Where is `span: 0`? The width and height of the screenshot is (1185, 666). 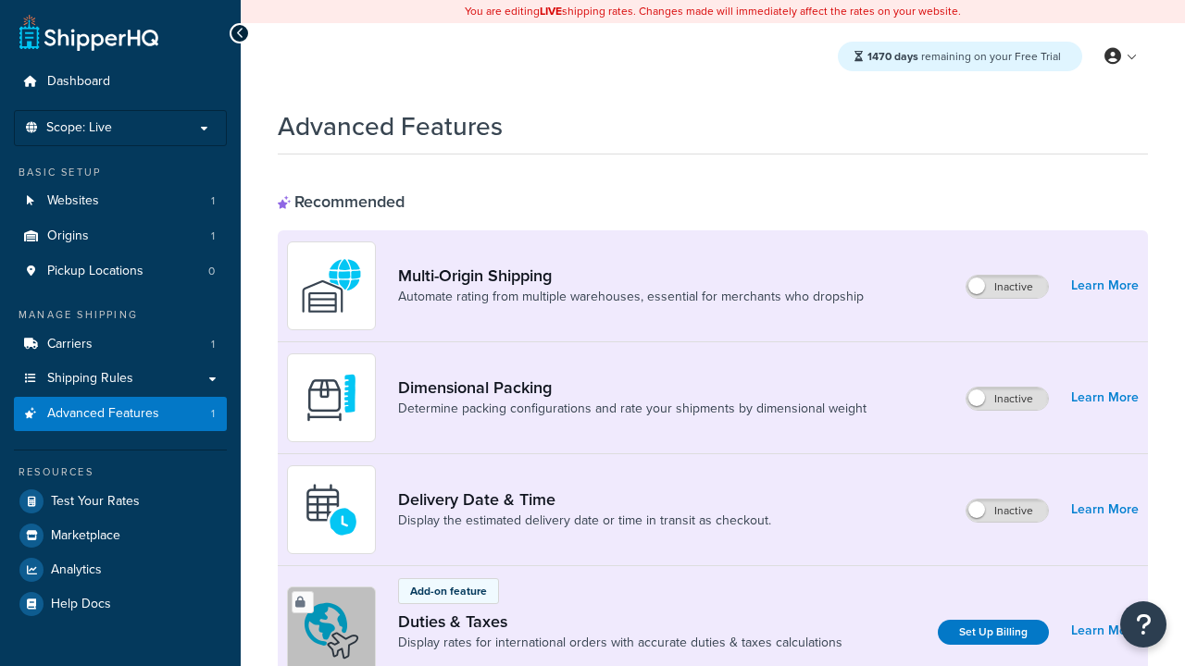
span: 0 is located at coordinates (211, 271).